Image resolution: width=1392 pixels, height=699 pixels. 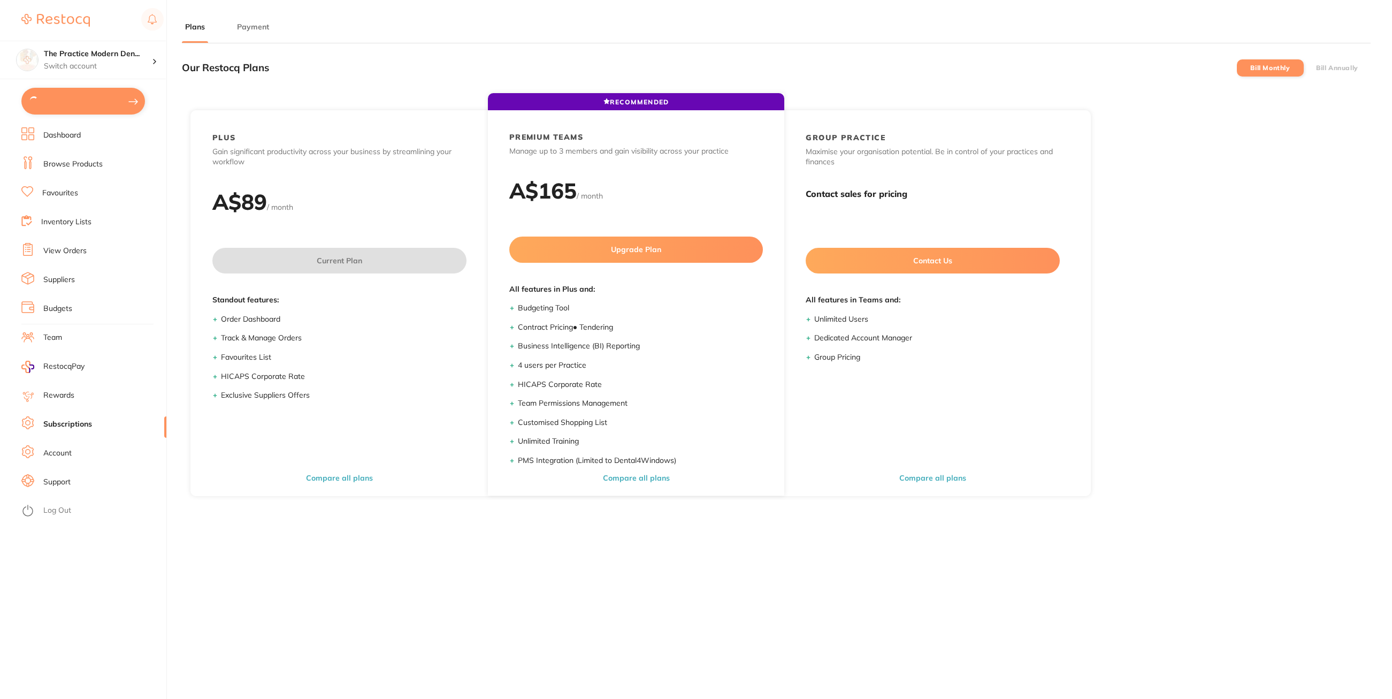 What do you see at coordinates (28, 366) in the screenshot?
I see `img: RestocqPay` at bounding box center [28, 366].